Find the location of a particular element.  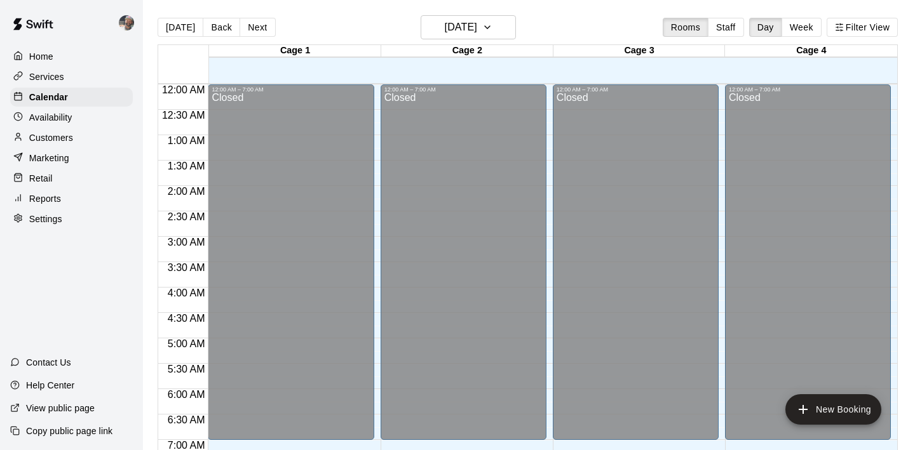

p: Settings is located at coordinates (46, 219).